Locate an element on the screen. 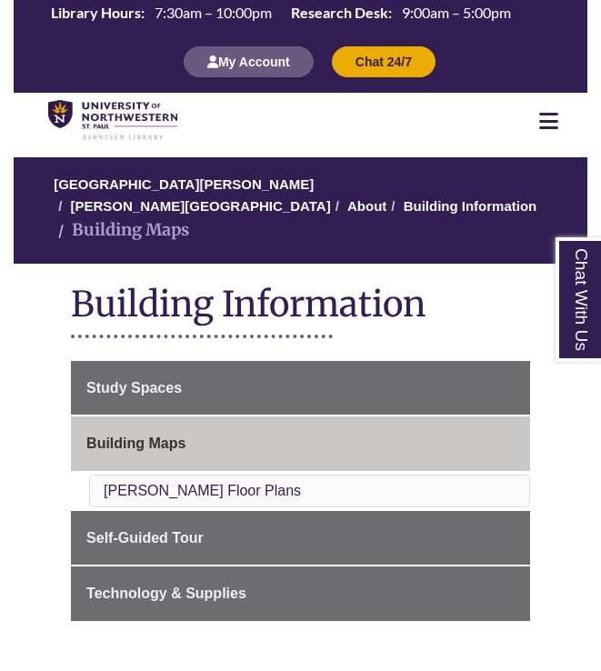  th: Research Desk: is located at coordinates (339, 13).